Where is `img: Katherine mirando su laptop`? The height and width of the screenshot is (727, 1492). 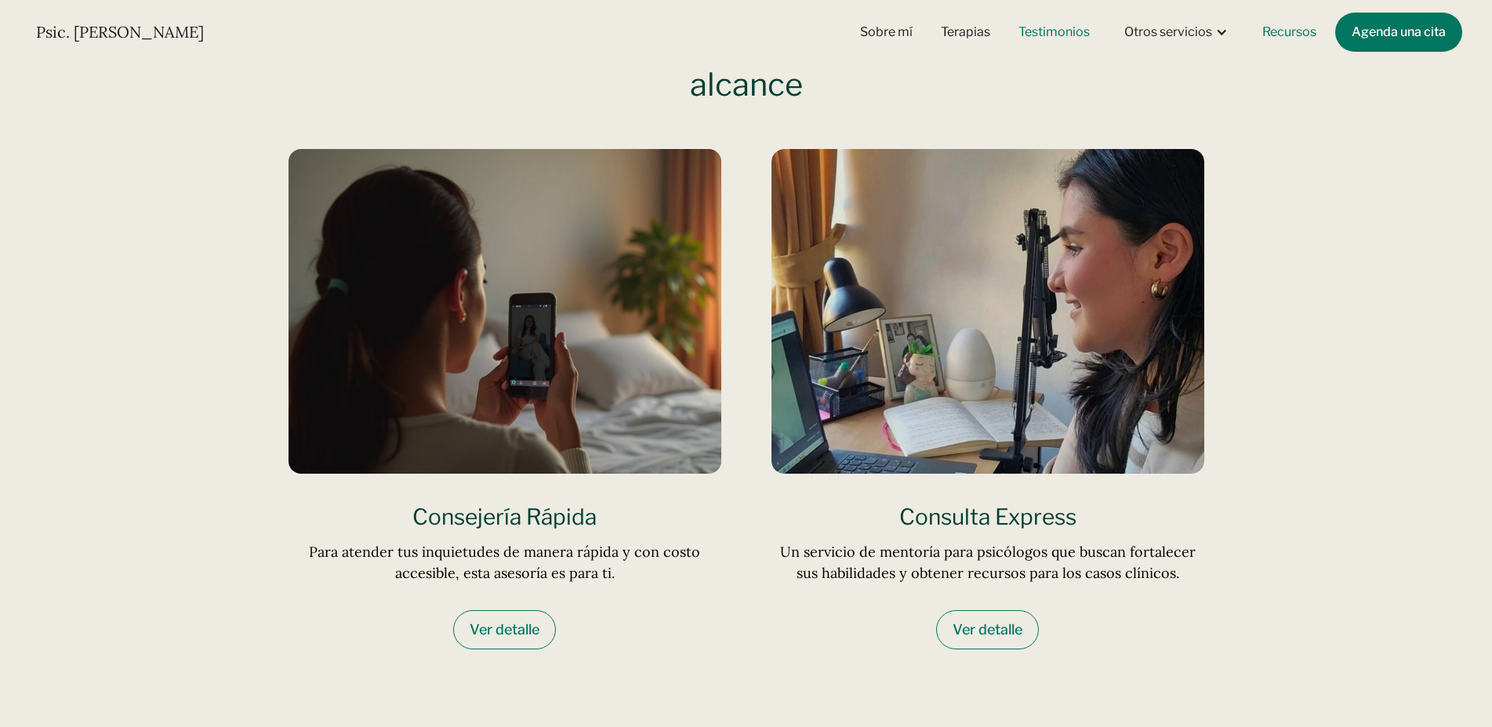 img: Katherine mirando su laptop is located at coordinates (988, 311).